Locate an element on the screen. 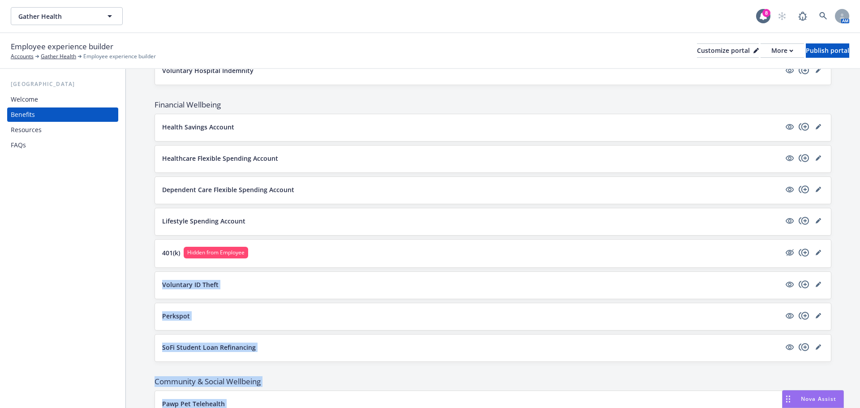  button: Lifestyle Spending Account is located at coordinates (471, 221).